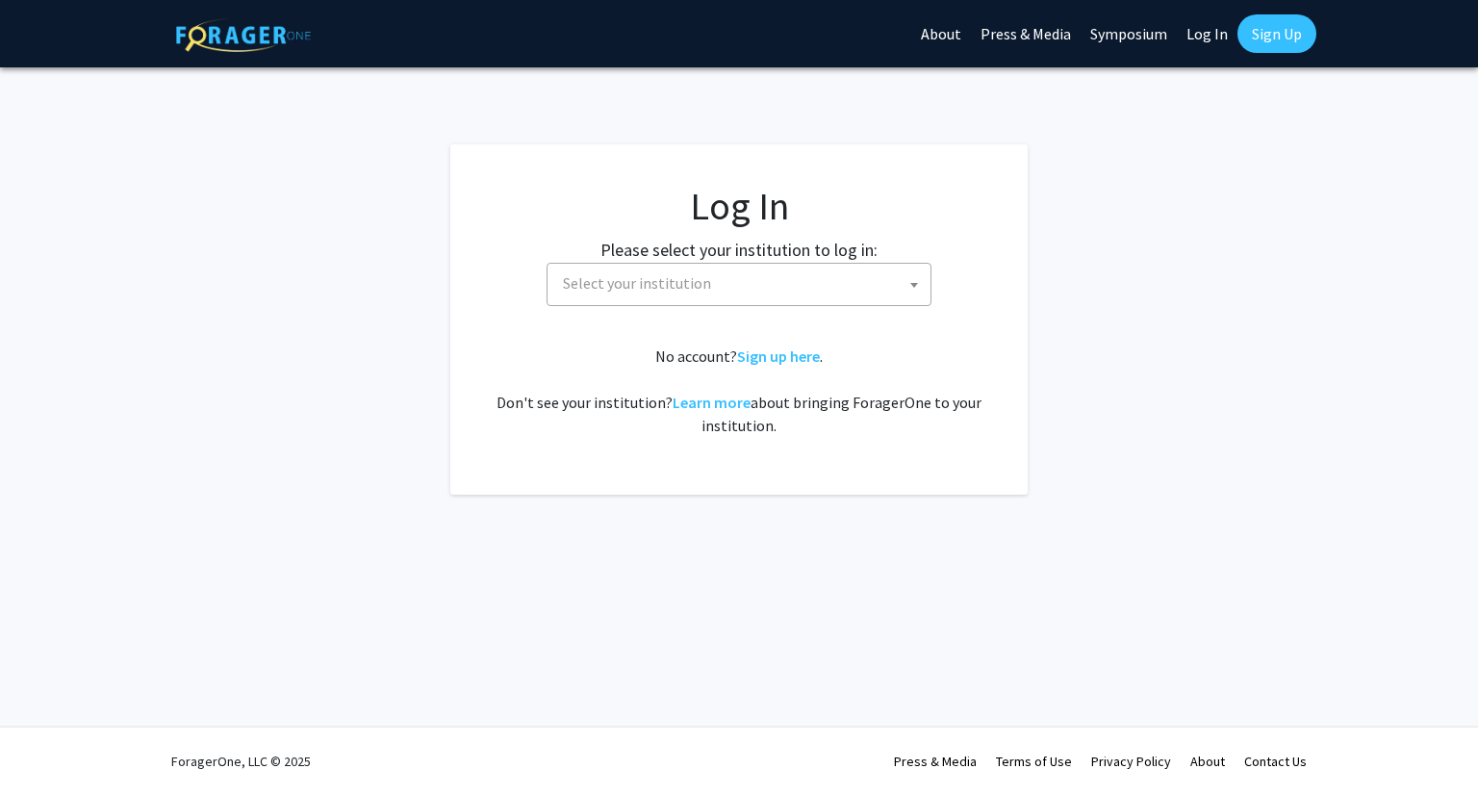  I want to click on a: About, so click(1208, 761).